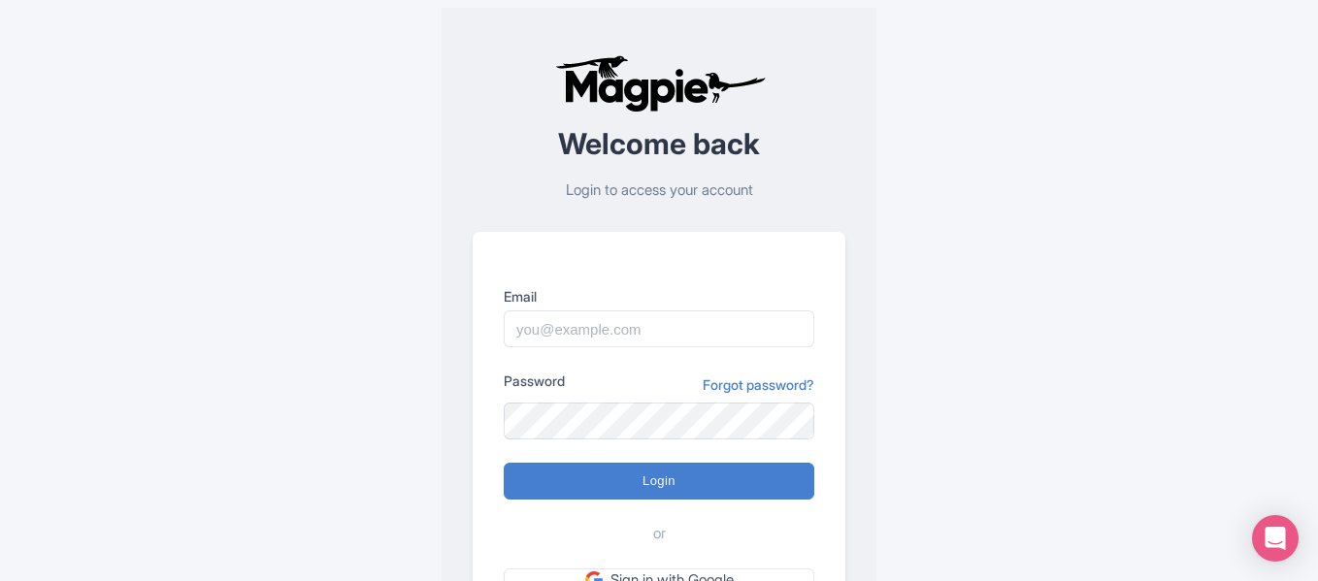 Image resolution: width=1318 pixels, height=581 pixels. Describe the element at coordinates (659, 296) in the screenshot. I see `label: Email` at that location.